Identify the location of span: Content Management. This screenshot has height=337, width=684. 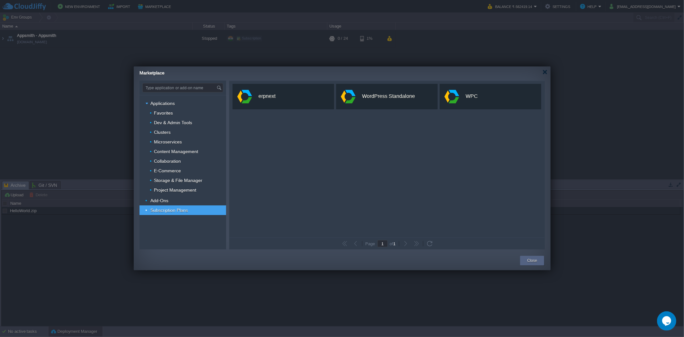
(176, 151).